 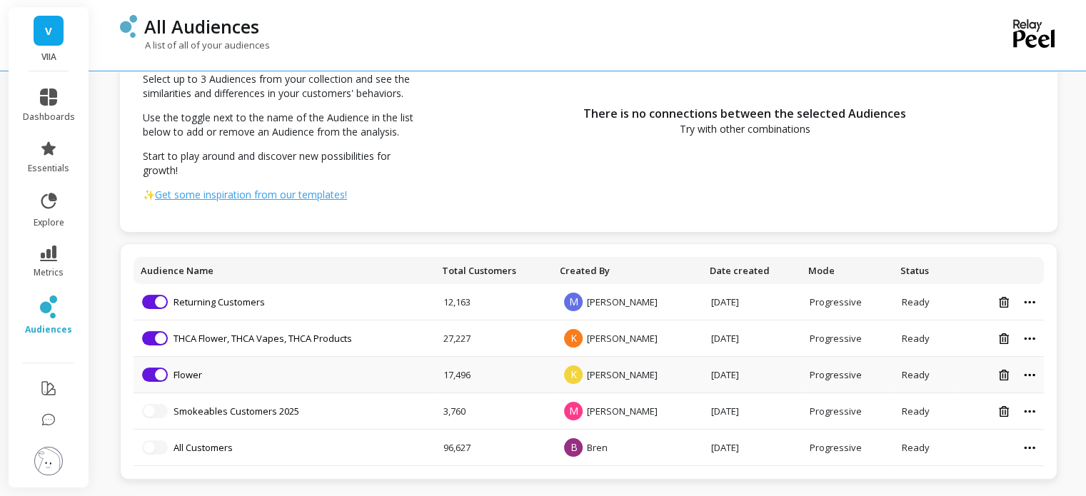 I want to click on span: V, so click(x=49, y=31).